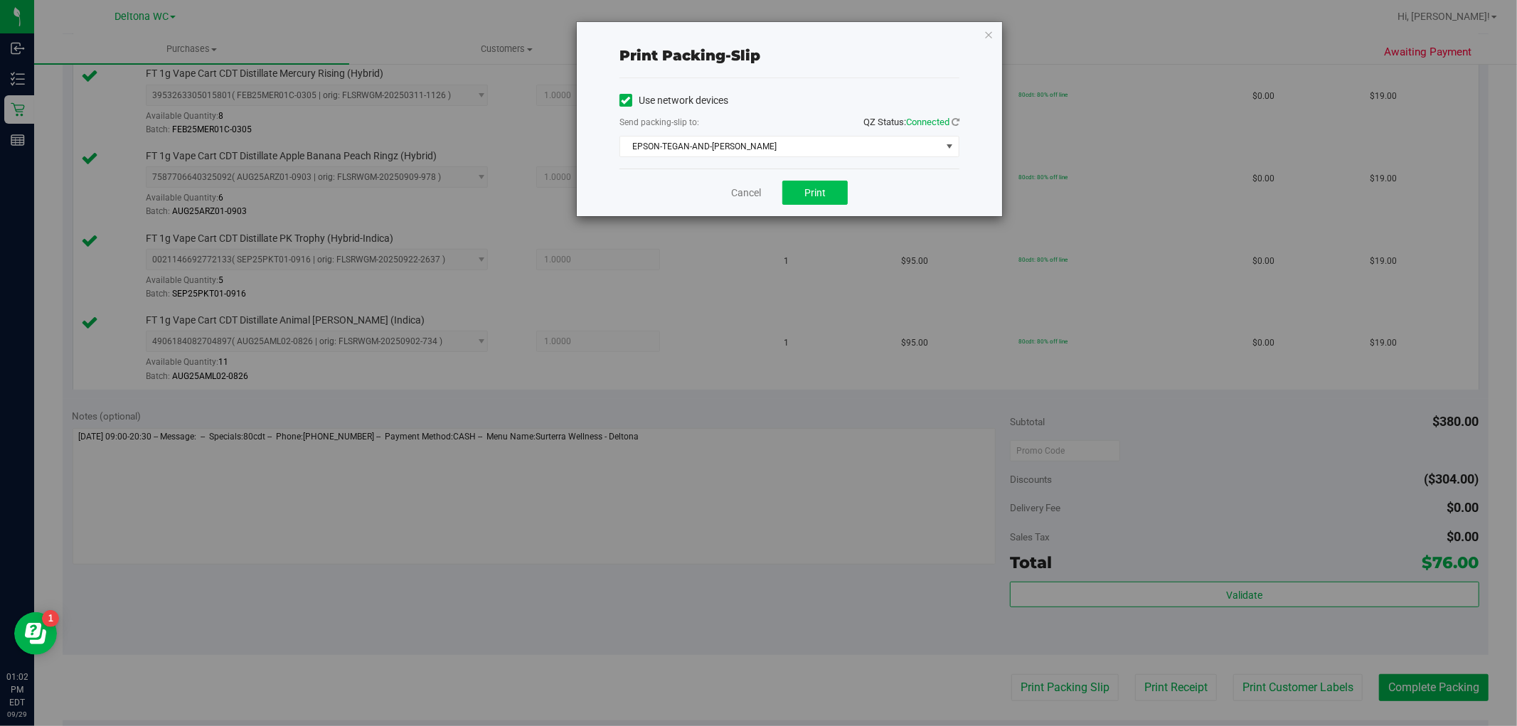 This screenshot has height=726, width=1517. What do you see at coordinates (949, 146) in the screenshot?
I see `span: select` at bounding box center [949, 146].